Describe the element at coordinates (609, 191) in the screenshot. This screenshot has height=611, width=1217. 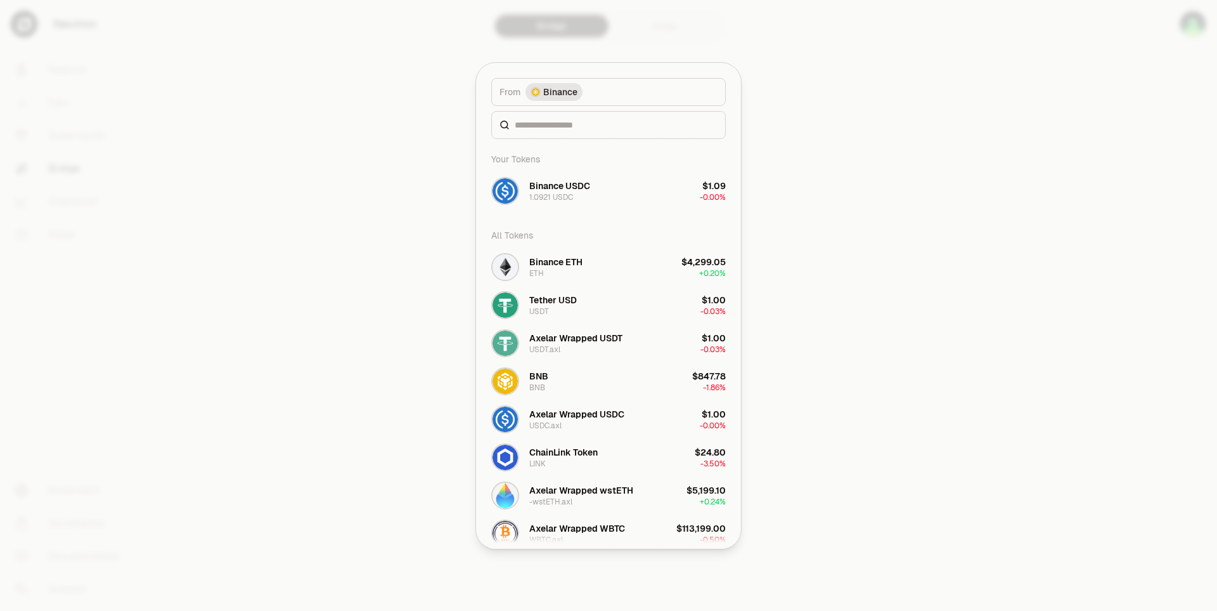
I see `button: USDC LogoBinance USDC1.0921 USDC$1.09-0.00%` at that location.